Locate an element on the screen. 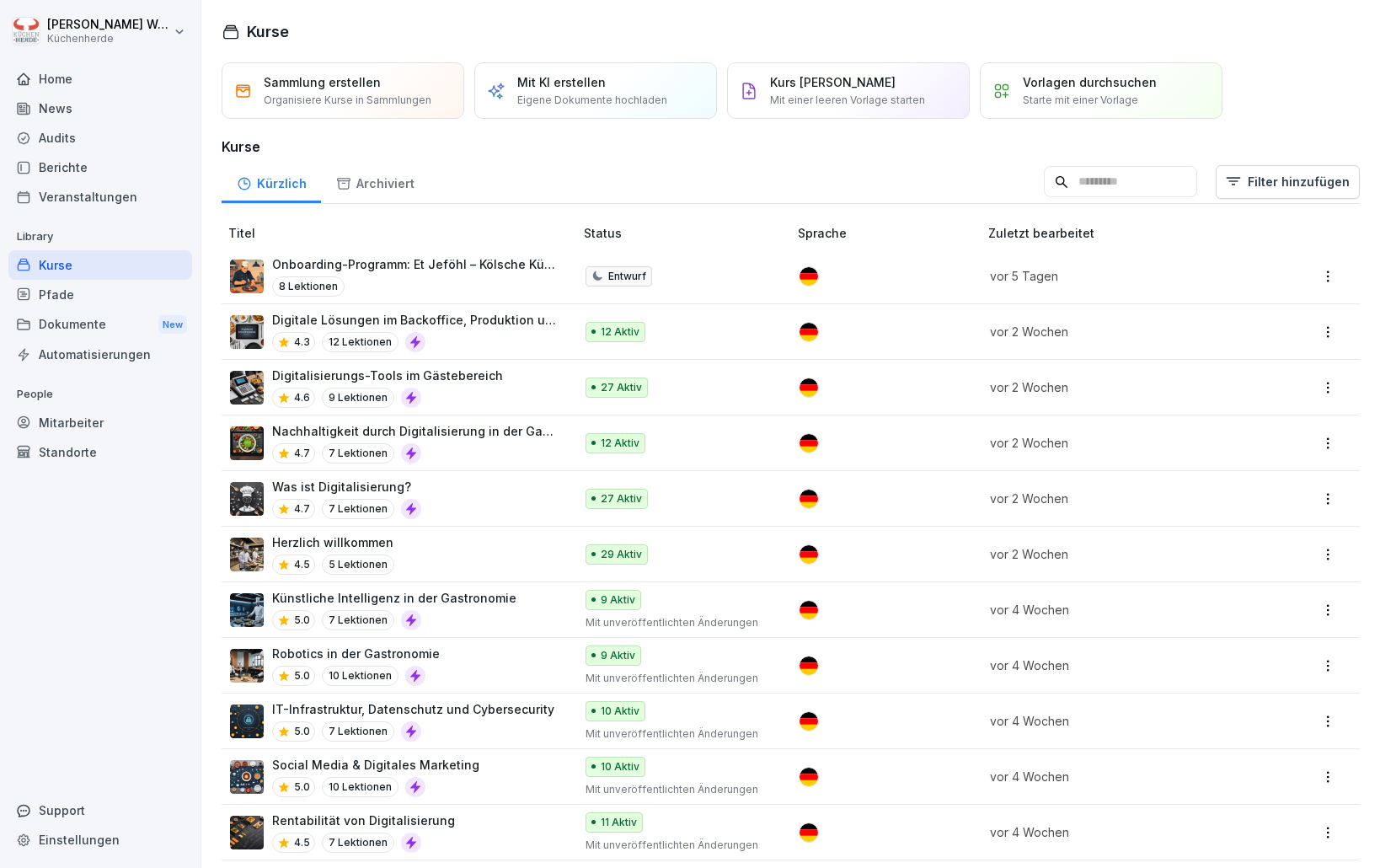  img: ivkgprbnrw7vv10q8ezsqqeo.png is located at coordinates (246, 610).